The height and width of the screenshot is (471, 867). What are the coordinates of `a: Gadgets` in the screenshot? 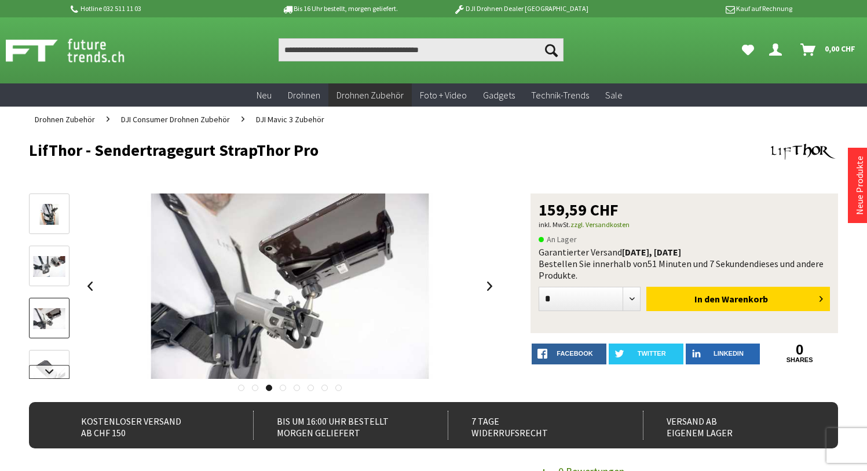 It's located at (499, 95).